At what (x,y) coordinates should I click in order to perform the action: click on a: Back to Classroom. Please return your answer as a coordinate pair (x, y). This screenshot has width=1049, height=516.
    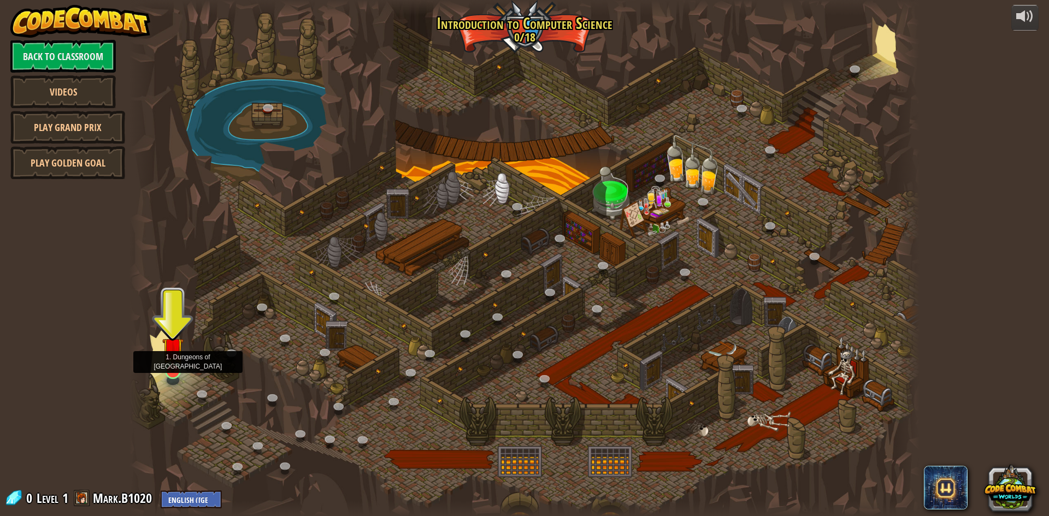
    Looking at the image, I should click on (63, 56).